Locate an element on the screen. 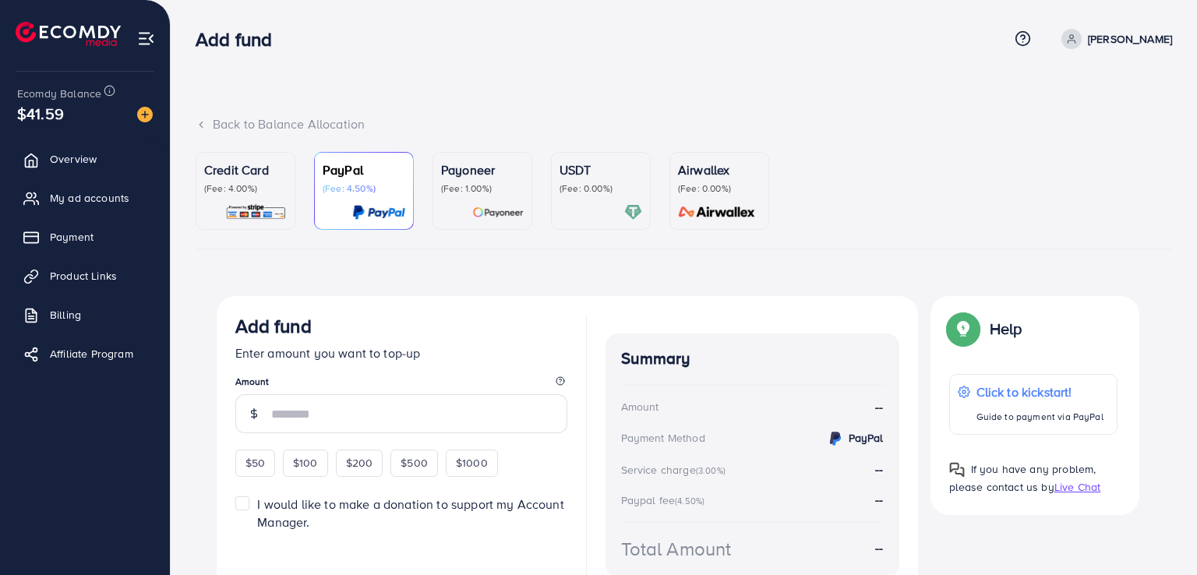 The width and height of the screenshot is (1197, 575). span: Ecomdy Balance is located at coordinates (59, 94).